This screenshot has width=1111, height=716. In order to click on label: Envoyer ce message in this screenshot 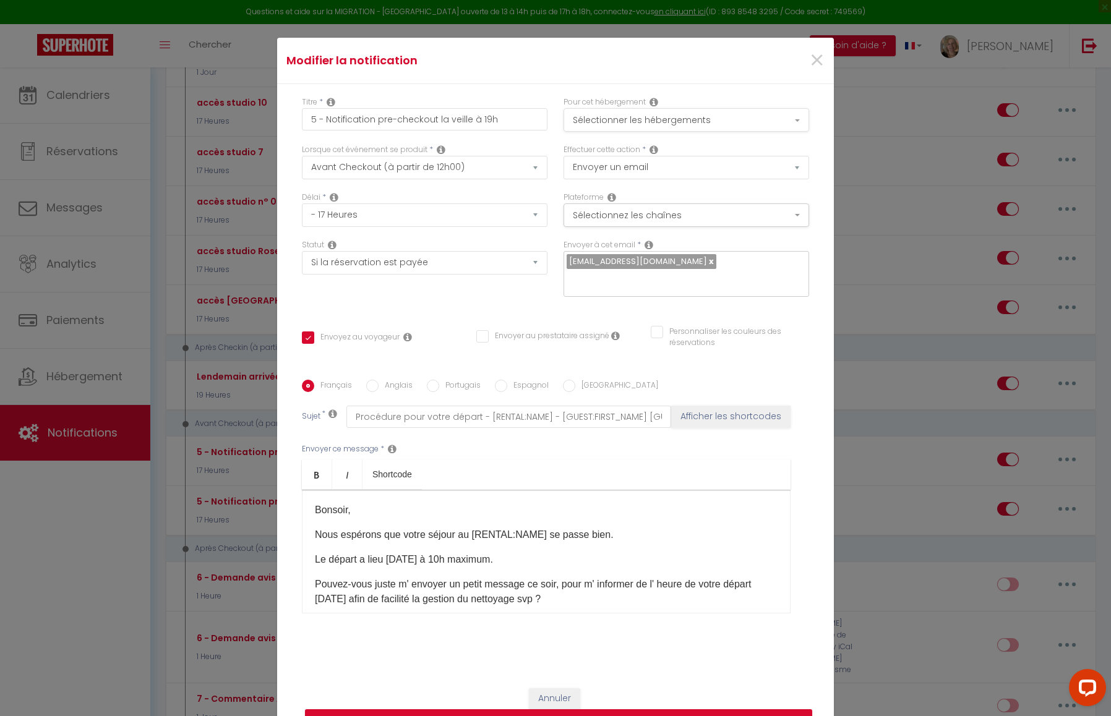, I will do `click(340, 449)`.